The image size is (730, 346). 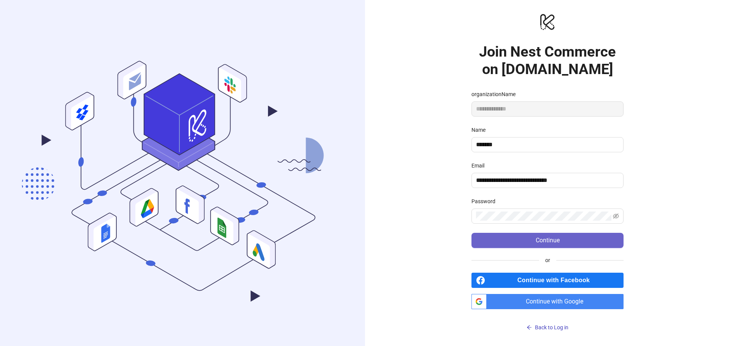 What do you see at coordinates (548, 322) in the screenshot?
I see `a: Back to Log in` at bounding box center [548, 322].